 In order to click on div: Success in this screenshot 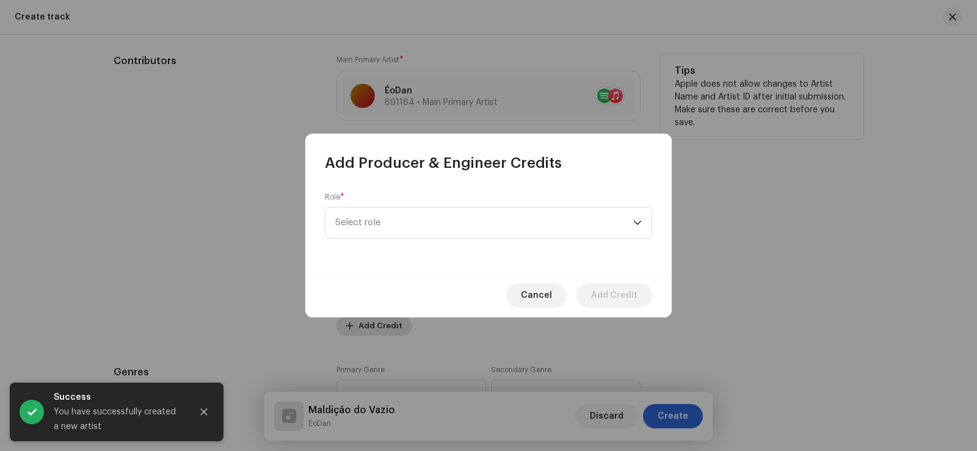, I will do `click(118, 398)`.